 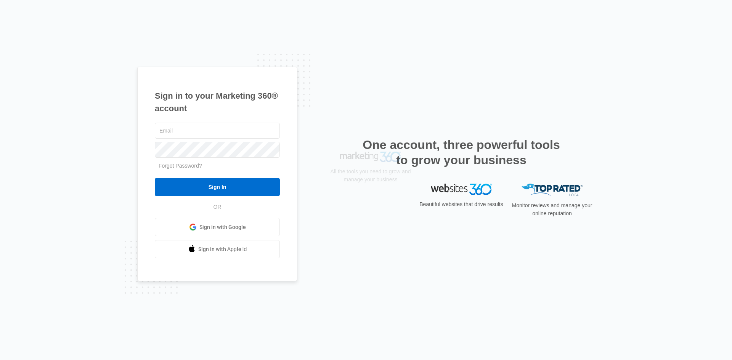 I want to click on span: Sign in with Apple Id, so click(x=223, y=249).